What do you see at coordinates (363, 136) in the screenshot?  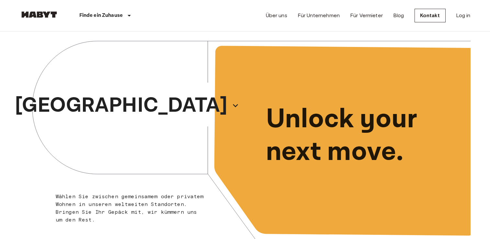 I see `p: Unlock your next move.` at bounding box center [363, 136].